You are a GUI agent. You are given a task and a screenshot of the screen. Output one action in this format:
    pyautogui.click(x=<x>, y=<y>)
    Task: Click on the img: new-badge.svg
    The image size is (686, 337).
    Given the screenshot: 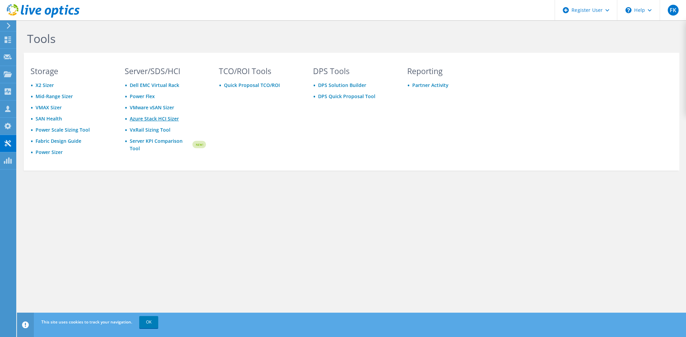 What is the action you would take?
    pyautogui.click(x=198, y=145)
    